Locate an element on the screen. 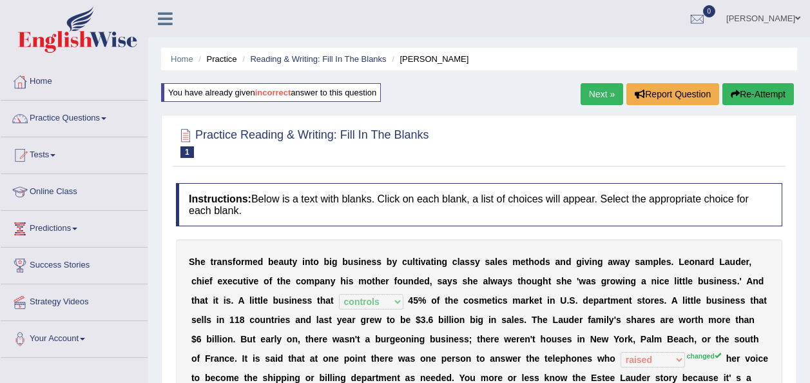  b: A is located at coordinates (242, 300).